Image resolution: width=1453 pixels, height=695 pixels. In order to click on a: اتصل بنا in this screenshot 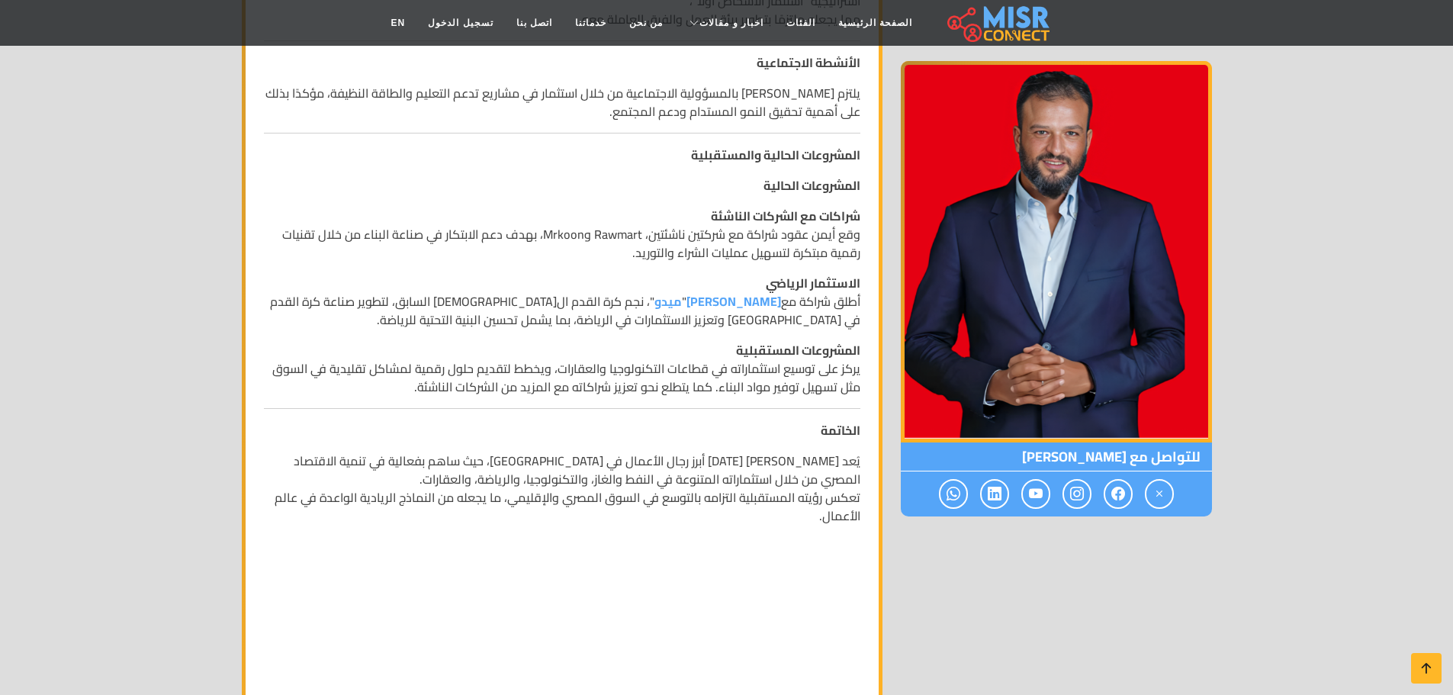, I will do `click(534, 23)`.